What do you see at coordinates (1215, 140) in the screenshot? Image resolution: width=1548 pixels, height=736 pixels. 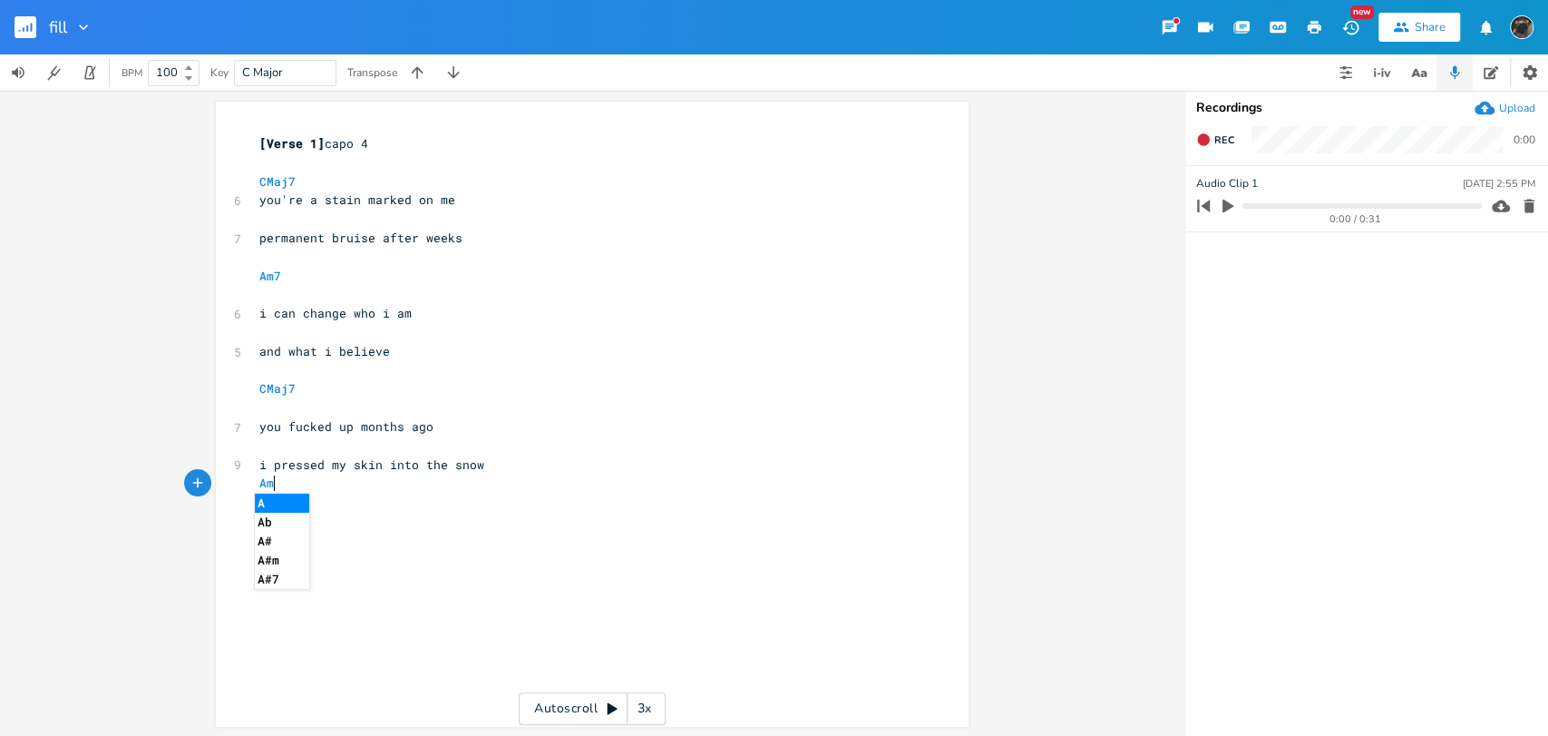 I see `button: Rec` at bounding box center [1215, 140].